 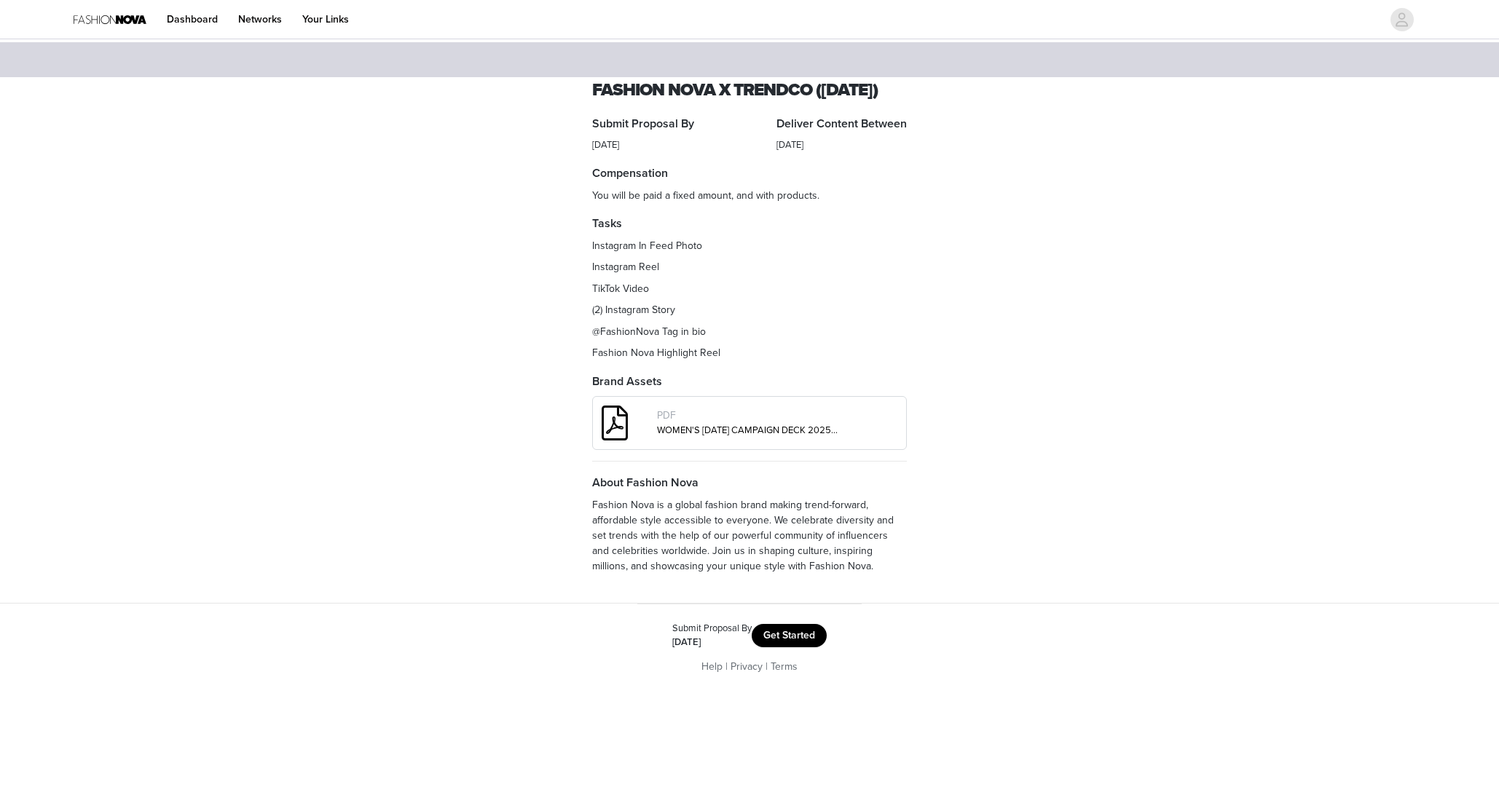 What do you see at coordinates (749, 224) in the screenshot?
I see `h4: Tasks` at bounding box center [749, 224].